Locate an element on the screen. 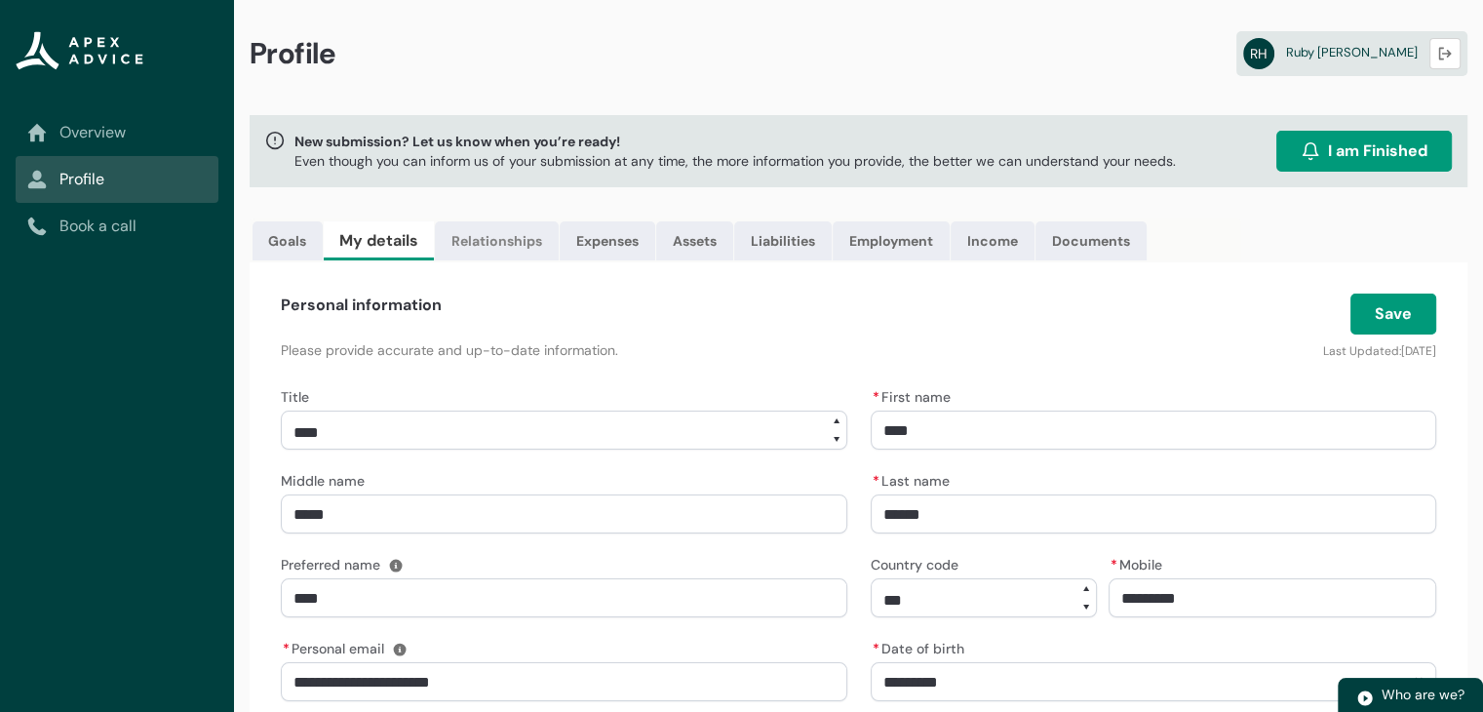 This screenshot has height=712, width=1483. nav: Sub page is located at coordinates (117, 179).